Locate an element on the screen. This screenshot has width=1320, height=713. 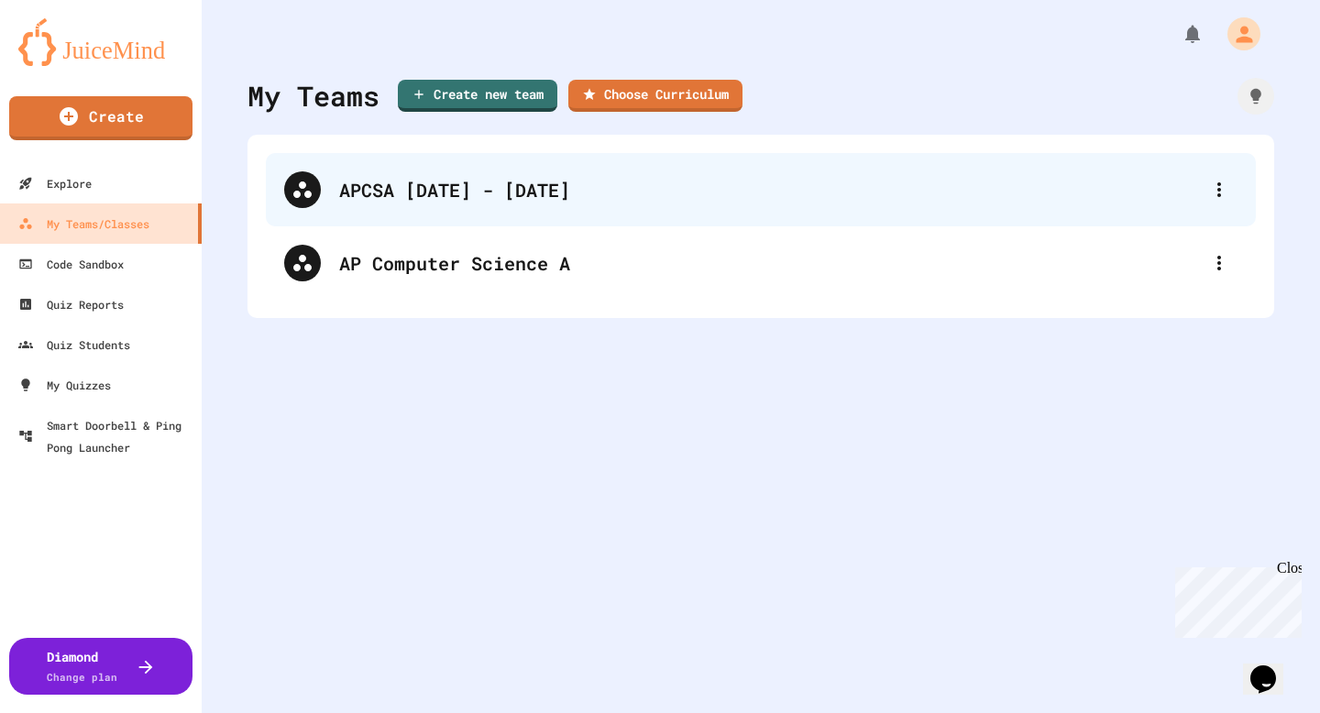
div: My Teams/Classes is located at coordinates (83, 224).